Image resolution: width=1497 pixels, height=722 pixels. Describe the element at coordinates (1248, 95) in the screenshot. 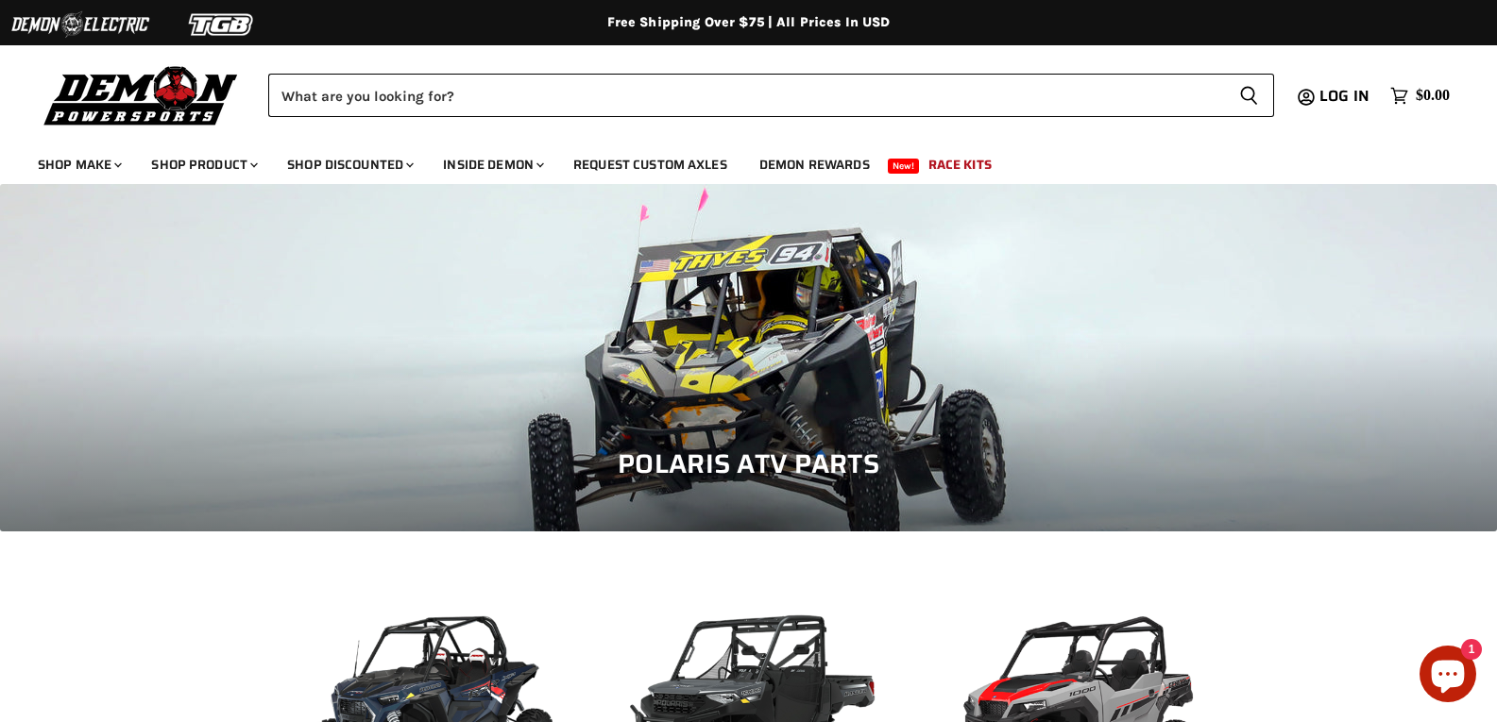

I see `button: Search` at that location.